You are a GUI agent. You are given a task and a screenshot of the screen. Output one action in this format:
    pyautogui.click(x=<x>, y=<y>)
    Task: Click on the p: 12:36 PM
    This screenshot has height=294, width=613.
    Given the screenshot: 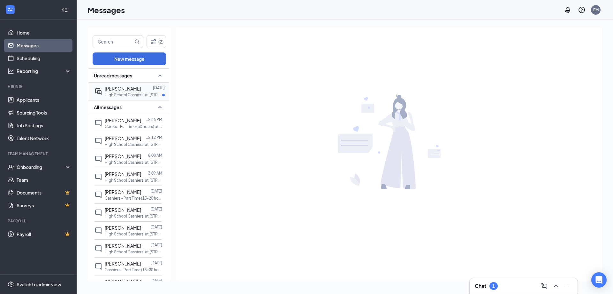 What is the action you would take?
    pyautogui.click(x=154, y=119)
    